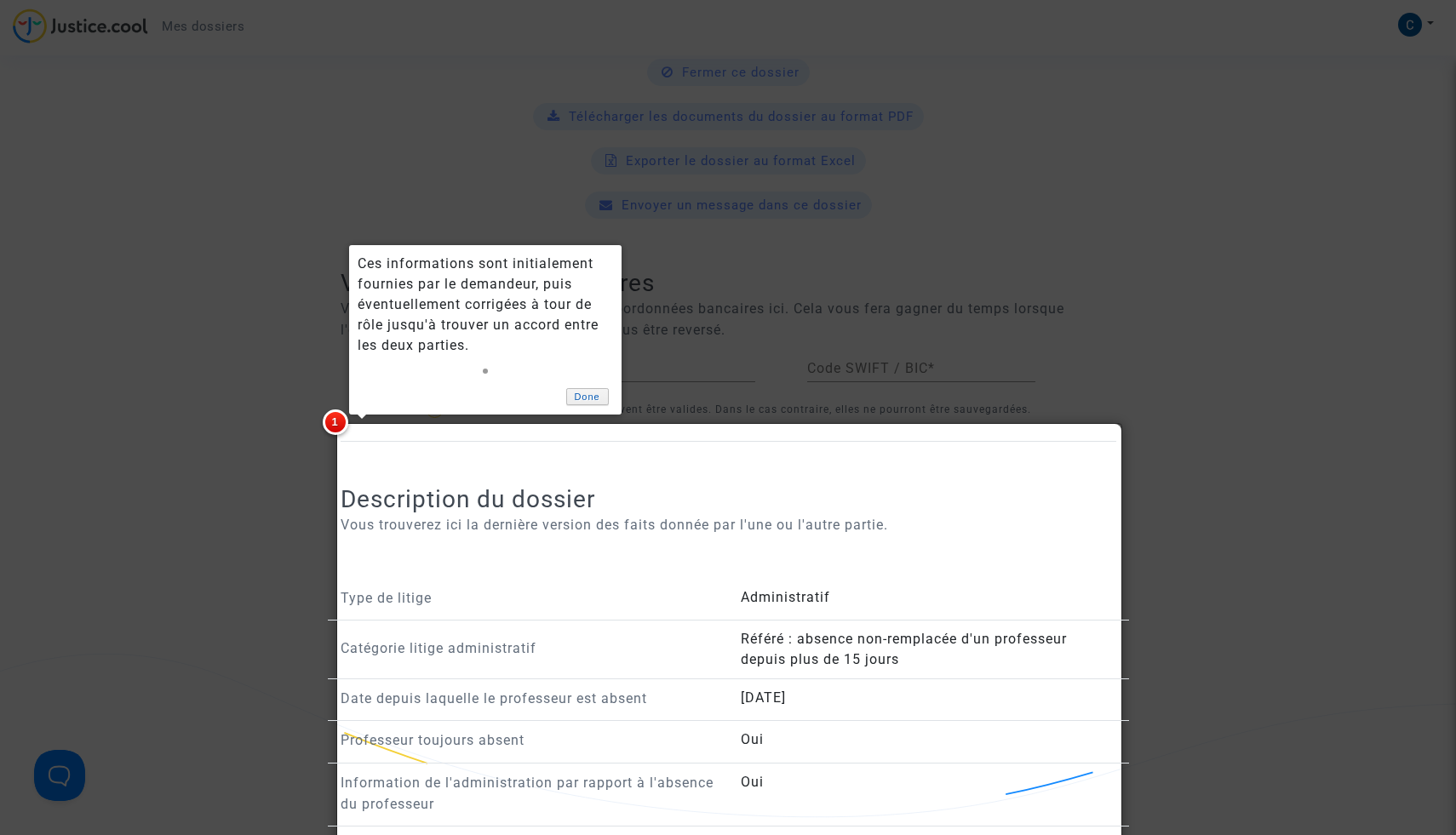 The height and width of the screenshot is (835, 1456). Describe the element at coordinates (728, 499) in the screenshot. I see `h2: Description du dossier` at that location.